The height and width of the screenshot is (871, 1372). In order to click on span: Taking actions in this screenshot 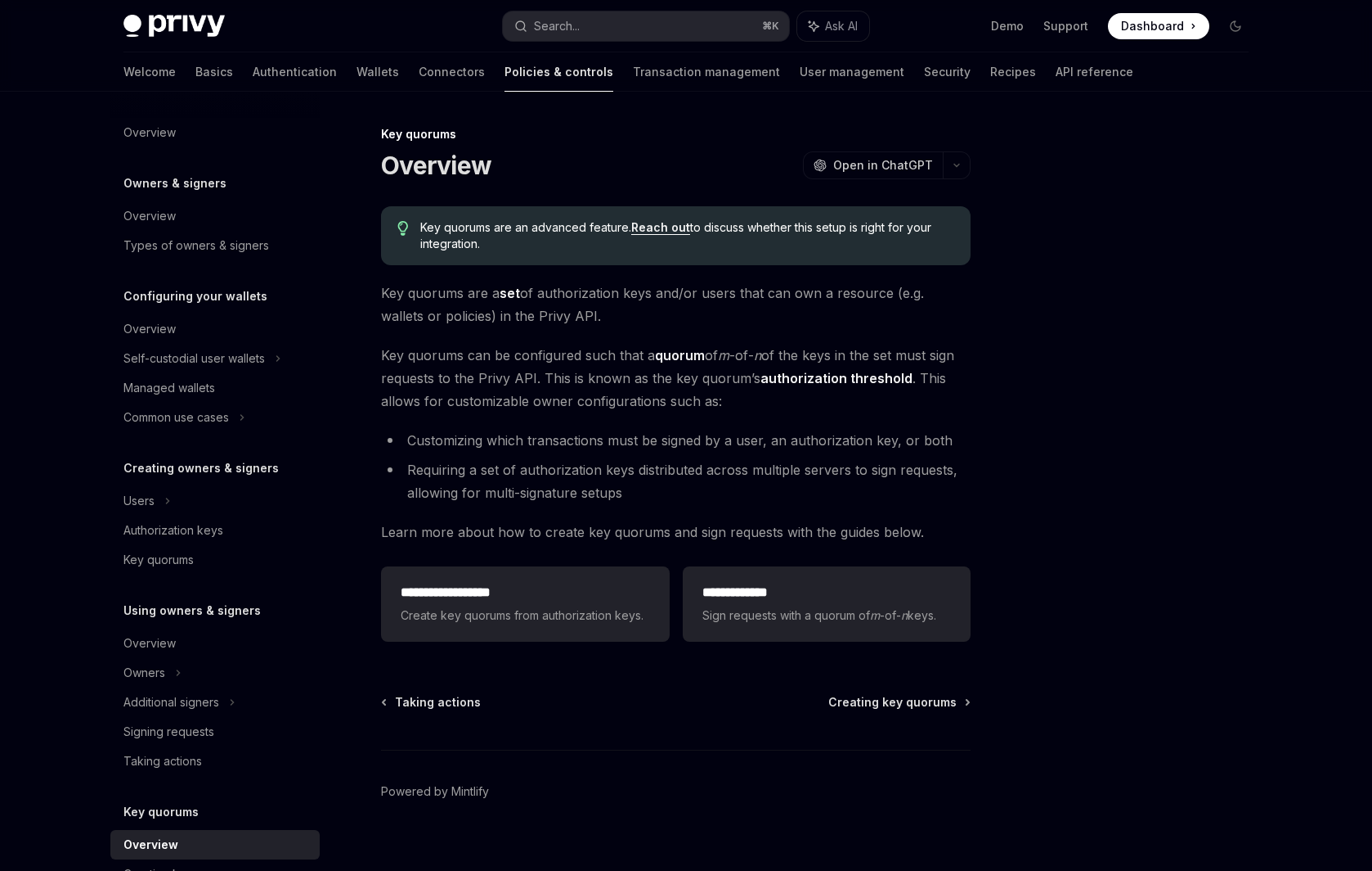, I will do `click(437, 702)`.